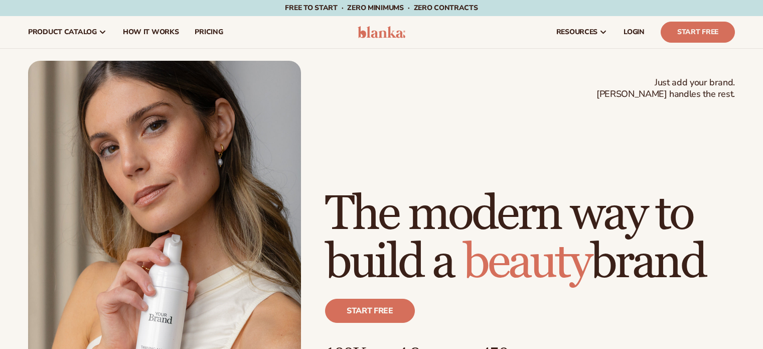 The height and width of the screenshot is (349, 763). Describe the element at coordinates (381, 32) in the screenshot. I see `a: logo` at that location.